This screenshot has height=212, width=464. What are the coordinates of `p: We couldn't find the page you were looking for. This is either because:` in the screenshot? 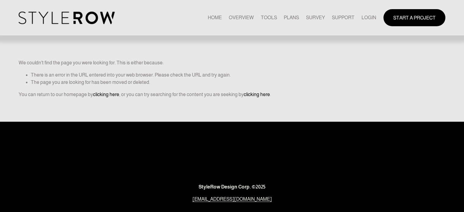 It's located at (232, 53).